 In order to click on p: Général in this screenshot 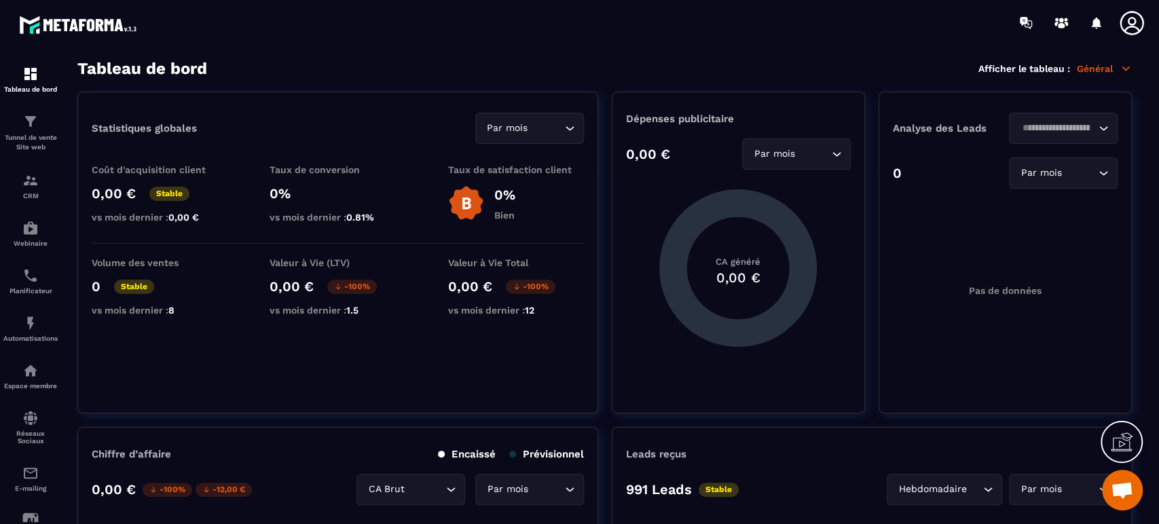, I will do `click(1104, 69)`.